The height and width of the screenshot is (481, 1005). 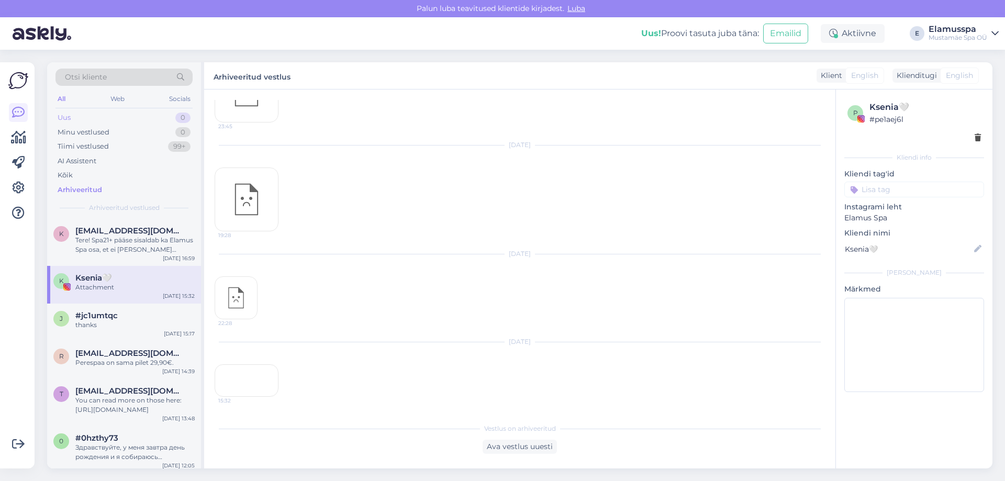 What do you see at coordinates (914, 207) in the screenshot?
I see `p: Instagrami leht` at bounding box center [914, 207].